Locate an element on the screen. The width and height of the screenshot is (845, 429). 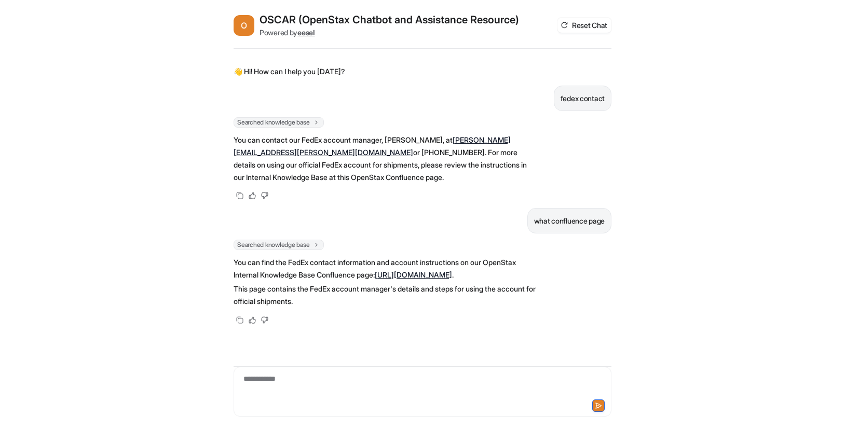
h2: OSCAR (OpenStax Chatbot and Assistance Resource) is located at coordinates (389, 20).